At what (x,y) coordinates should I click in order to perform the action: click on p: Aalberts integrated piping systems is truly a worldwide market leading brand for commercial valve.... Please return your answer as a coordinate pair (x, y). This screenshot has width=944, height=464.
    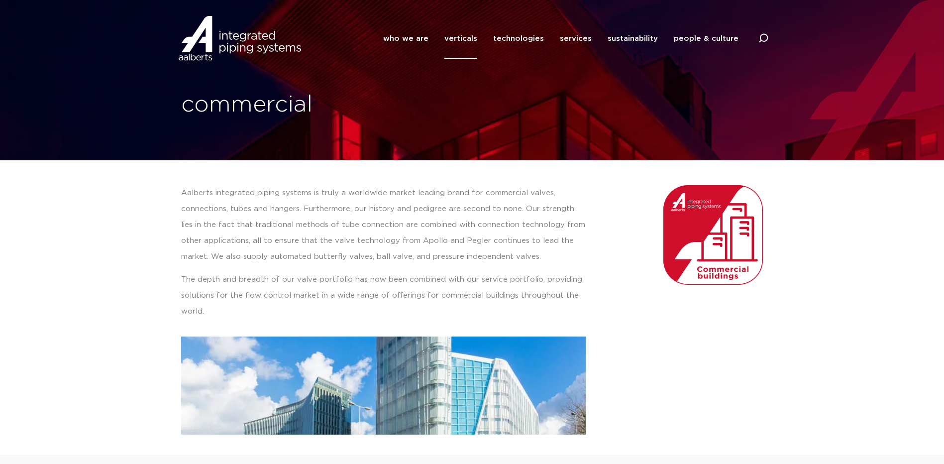
    Looking at the image, I should click on (383, 225).